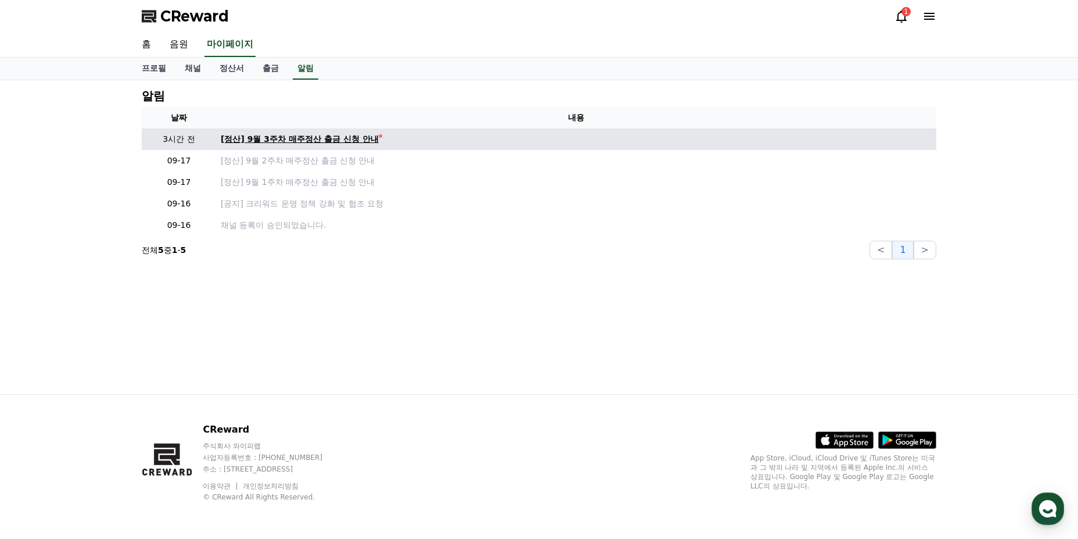  I want to click on p: 전체 중 -, so click(164, 250).